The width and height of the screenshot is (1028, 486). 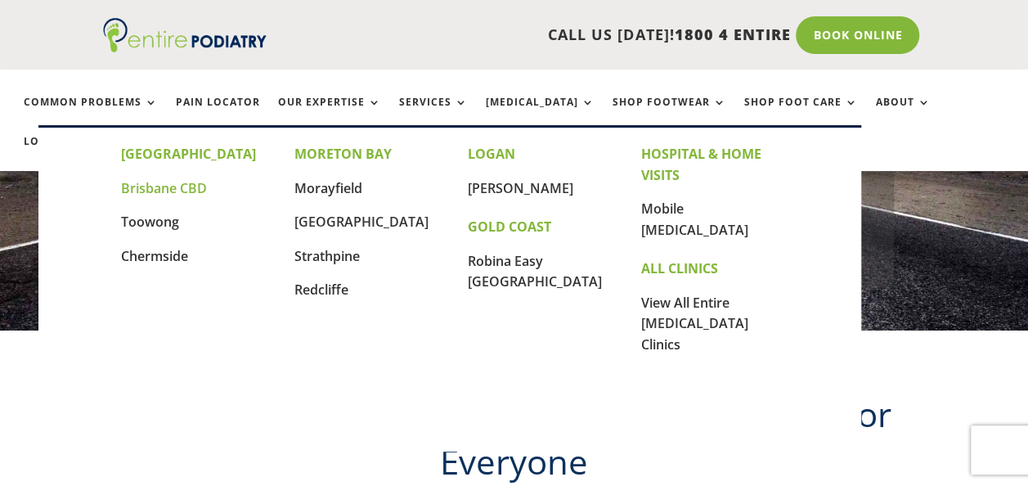 I want to click on a: Entire Podiatry, so click(x=185, y=47).